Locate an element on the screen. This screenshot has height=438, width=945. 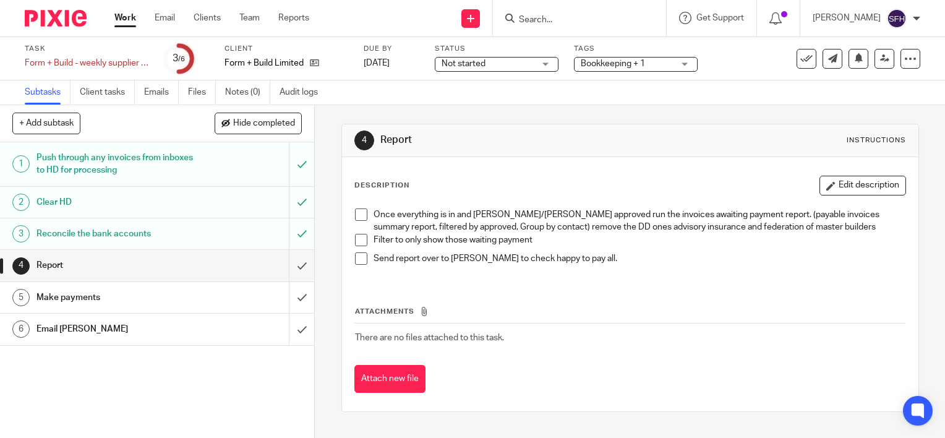
label: Status is located at coordinates (497, 49).